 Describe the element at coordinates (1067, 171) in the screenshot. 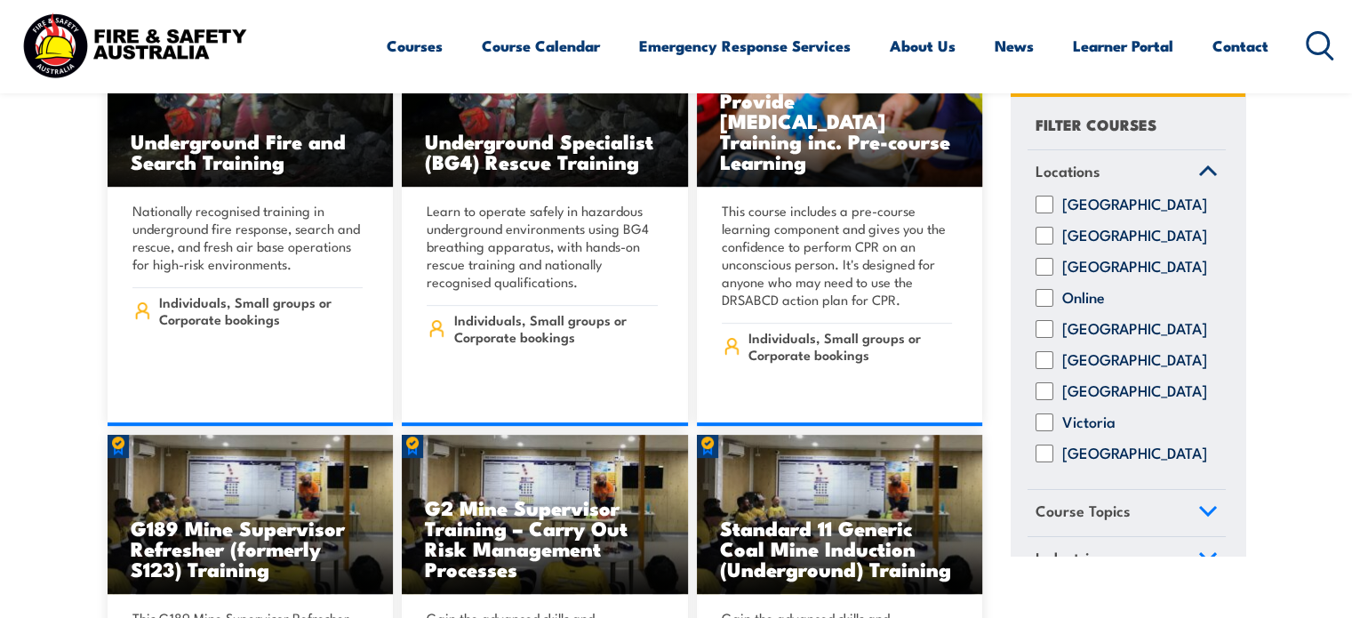

I see `span: Locations` at that location.